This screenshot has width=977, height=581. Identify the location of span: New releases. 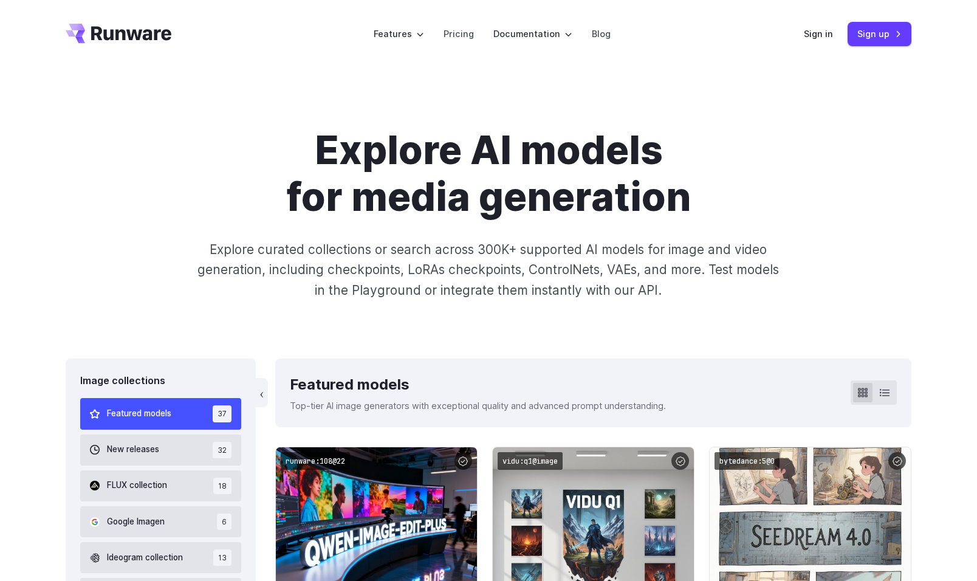
(133, 450).